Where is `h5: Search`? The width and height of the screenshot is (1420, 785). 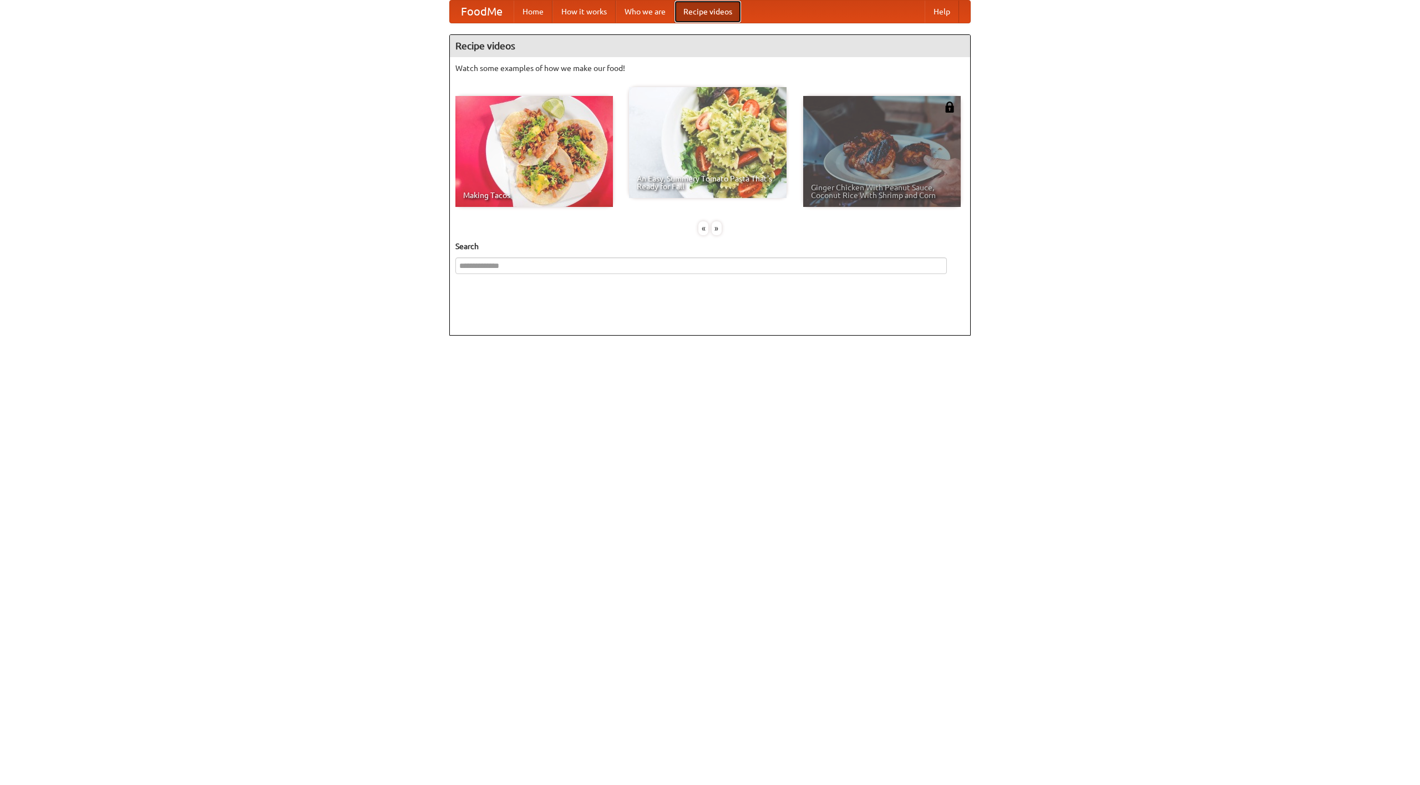
h5: Search is located at coordinates (710, 246).